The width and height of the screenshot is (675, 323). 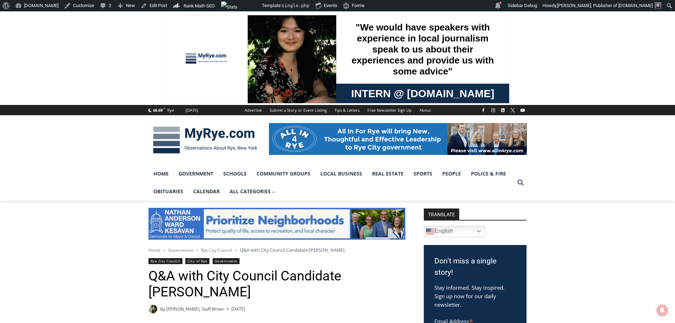 I want to click on span: Home, so click(x=154, y=250).